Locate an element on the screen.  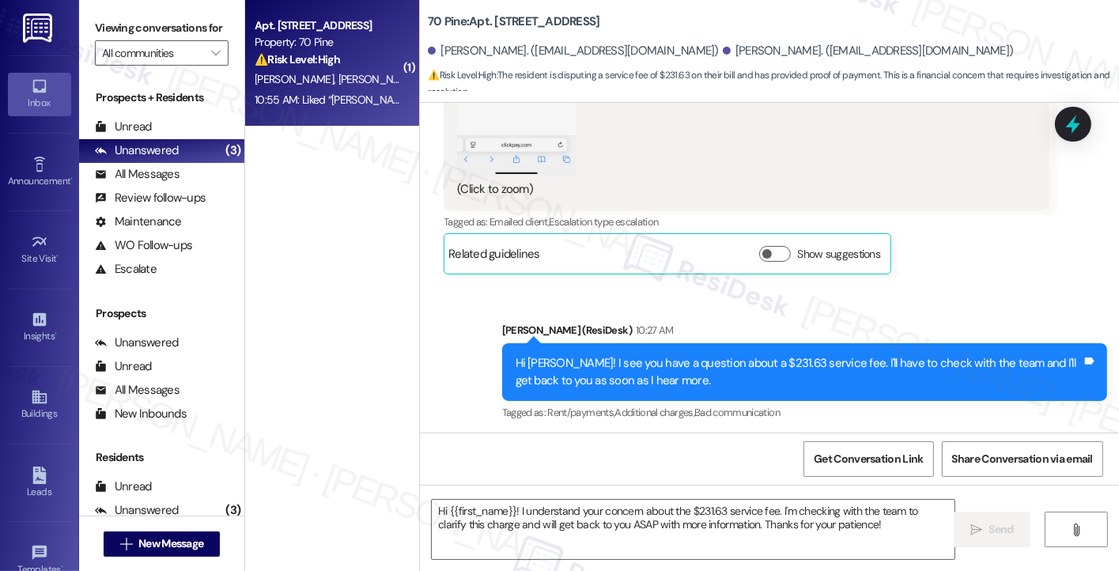
div: Residents is located at coordinates (161, 457).